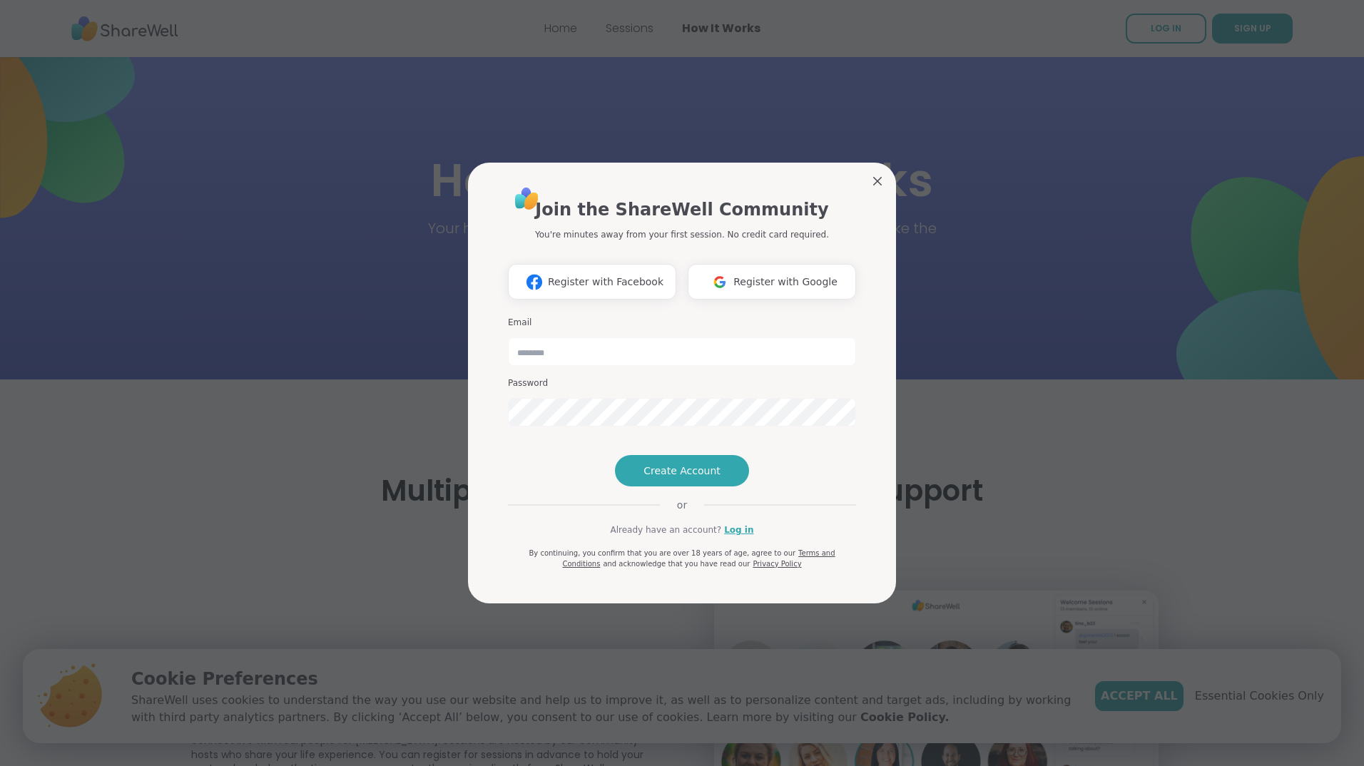 The image size is (1364, 766). I want to click on p: You're minutes away from your first session. No credit card required., so click(682, 235).